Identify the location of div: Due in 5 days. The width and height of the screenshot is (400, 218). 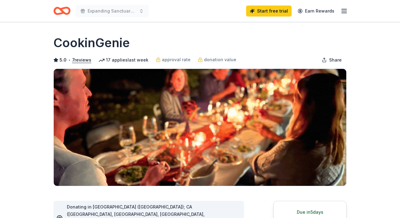
(310, 212).